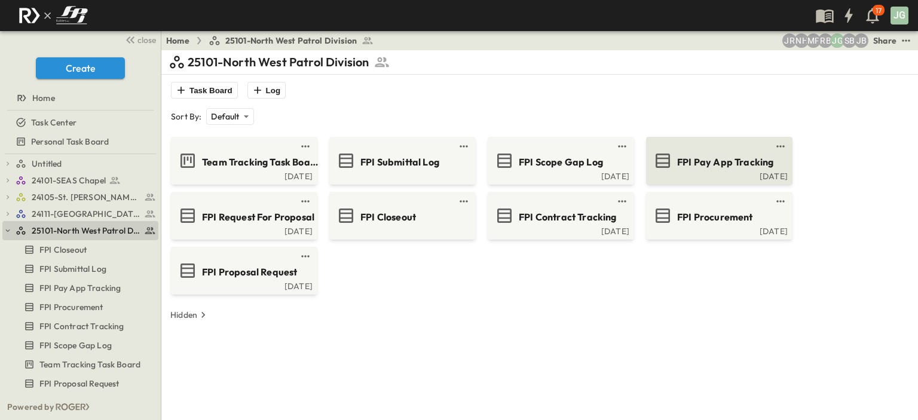 The image size is (918, 420). I want to click on div: Monica Pruteanu (mpruteanu@fpibuilders.com), so click(814, 41).